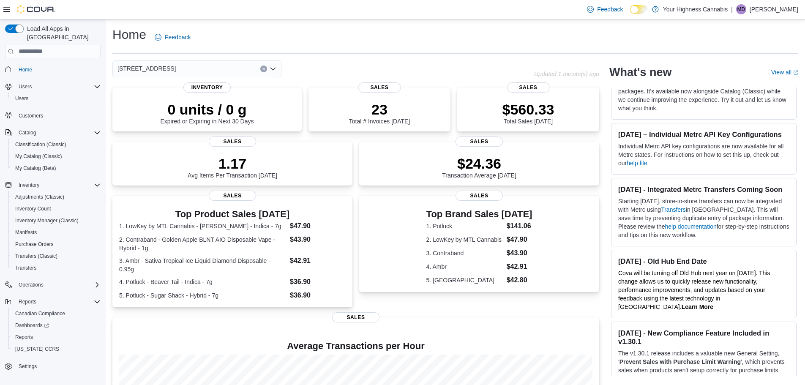  What do you see at coordinates (56, 244) in the screenshot?
I see `button: Purchase Orders` at bounding box center [56, 244].